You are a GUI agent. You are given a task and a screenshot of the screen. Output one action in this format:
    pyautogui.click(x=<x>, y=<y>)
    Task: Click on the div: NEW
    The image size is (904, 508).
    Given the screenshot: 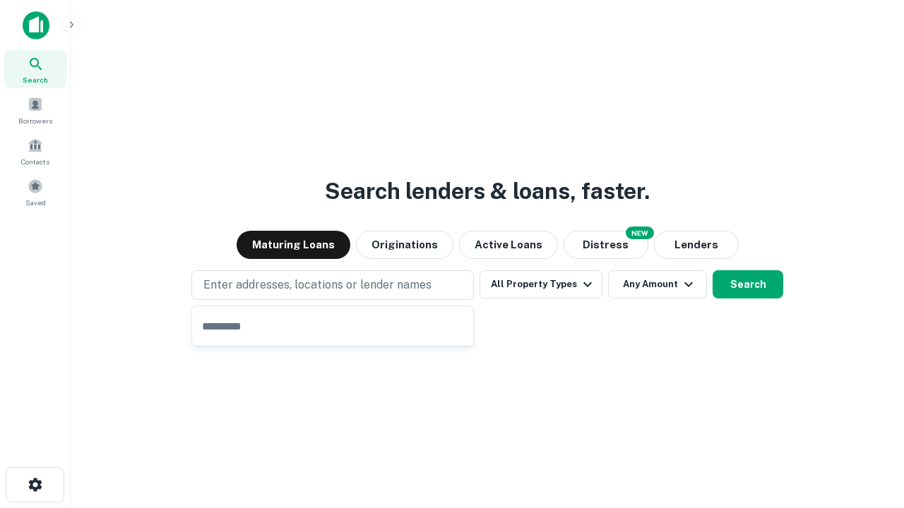 What is the action you would take?
    pyautogui.click(x=640, y=233)
    